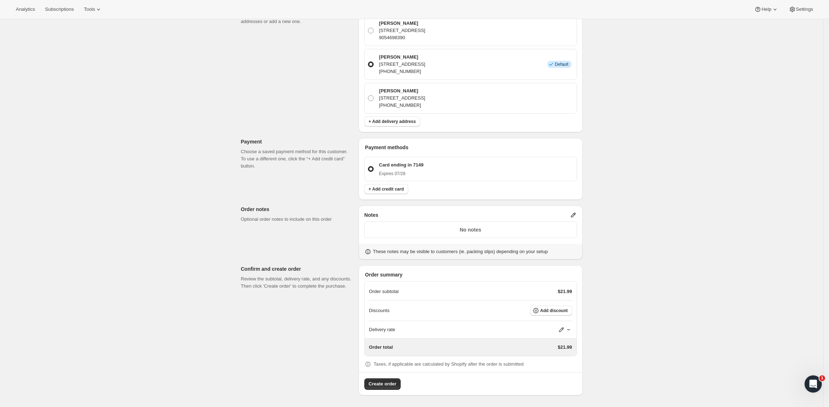 The image size is (829, 407). What do you see at coordinates (59, 9) in the screenshot?
I see `span: Subscriptions` at bounding box center [59, 9].